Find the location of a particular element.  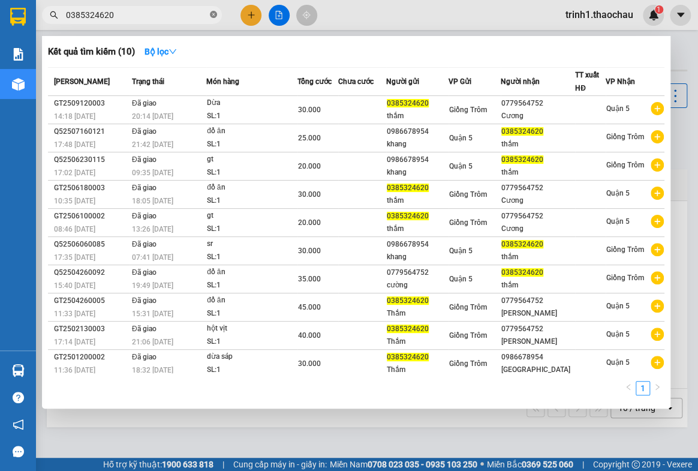

span: VP Nhận is located at coordinates (620, 82).